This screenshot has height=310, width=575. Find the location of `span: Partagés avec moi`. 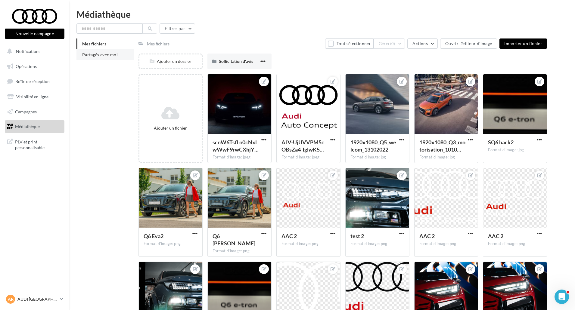

span: Partagés avec moi is located at coordinates (100, 54).